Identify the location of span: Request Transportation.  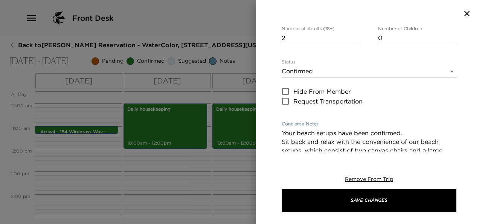
(328, 101).